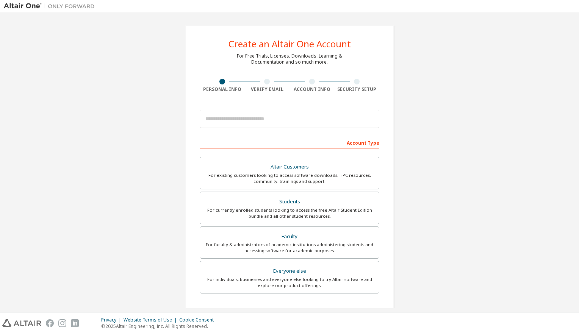 This screenshot has height=334, width=579. I want to click on img: instagram.svg, so click(62, 323).